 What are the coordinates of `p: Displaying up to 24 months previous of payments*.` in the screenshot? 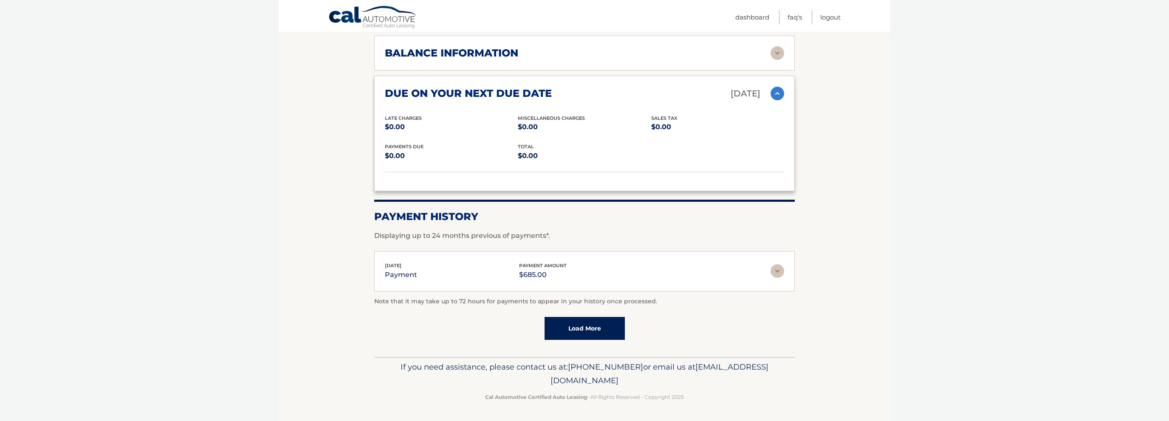 It's located at (585, 236).